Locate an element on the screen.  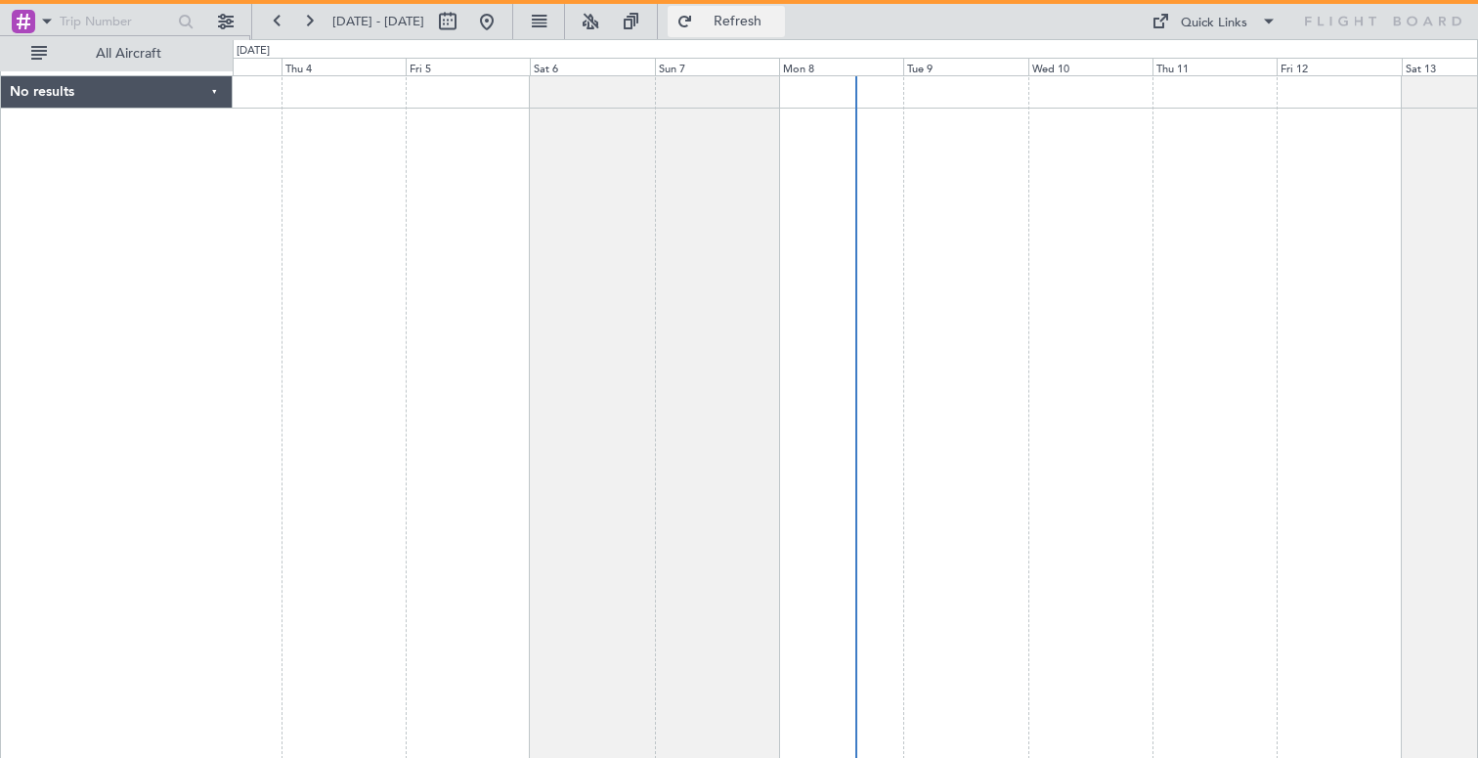
div: Fri 12 is located at coordinates (1338, 66).